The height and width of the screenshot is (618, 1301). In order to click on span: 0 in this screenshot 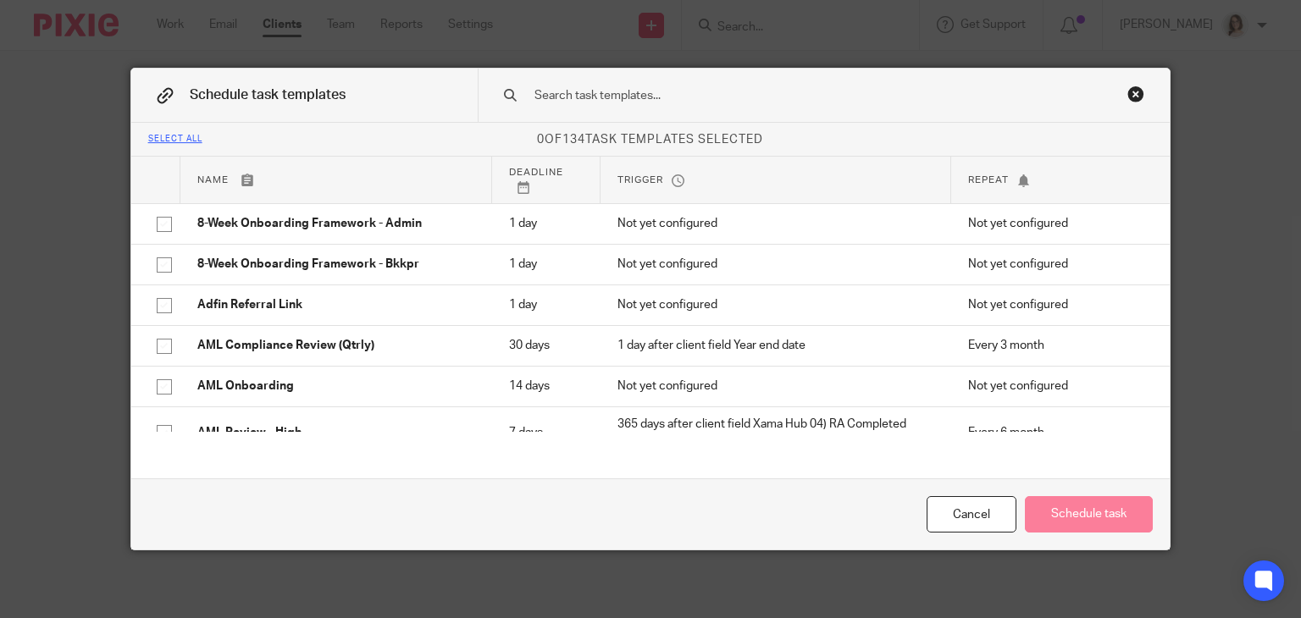, I will do `click(541, 140)`.